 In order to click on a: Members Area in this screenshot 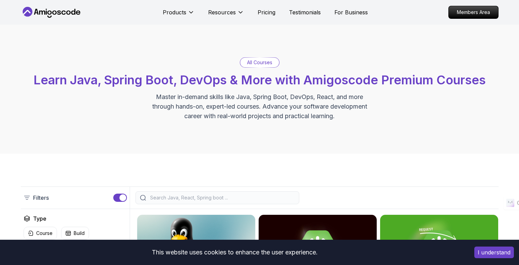, I will do `click(473, 12)`.